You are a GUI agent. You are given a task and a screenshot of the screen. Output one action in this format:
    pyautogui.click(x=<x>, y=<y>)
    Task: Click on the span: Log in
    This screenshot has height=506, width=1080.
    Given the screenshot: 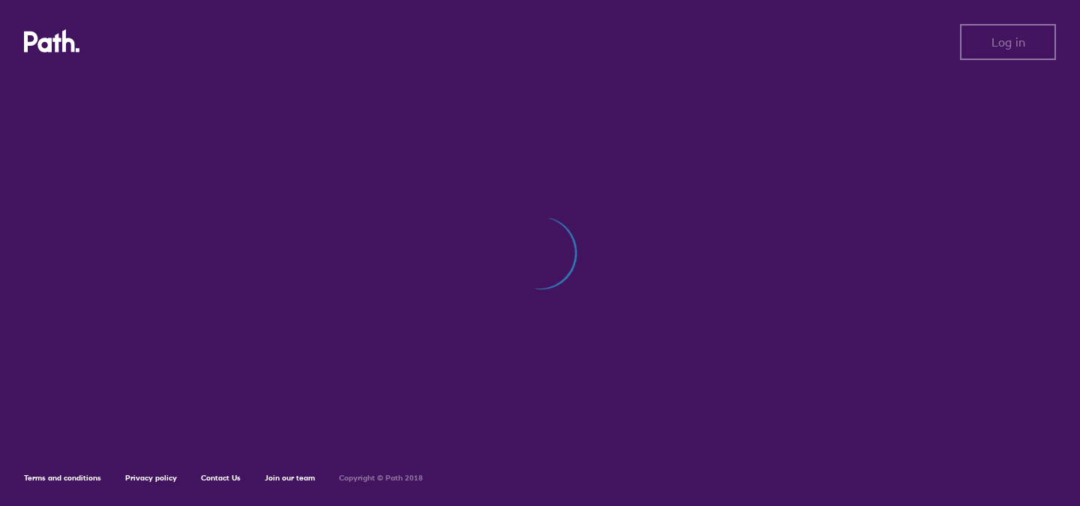 What is the action you would take?
    pyautogui.click(x=1008, y=42)
    